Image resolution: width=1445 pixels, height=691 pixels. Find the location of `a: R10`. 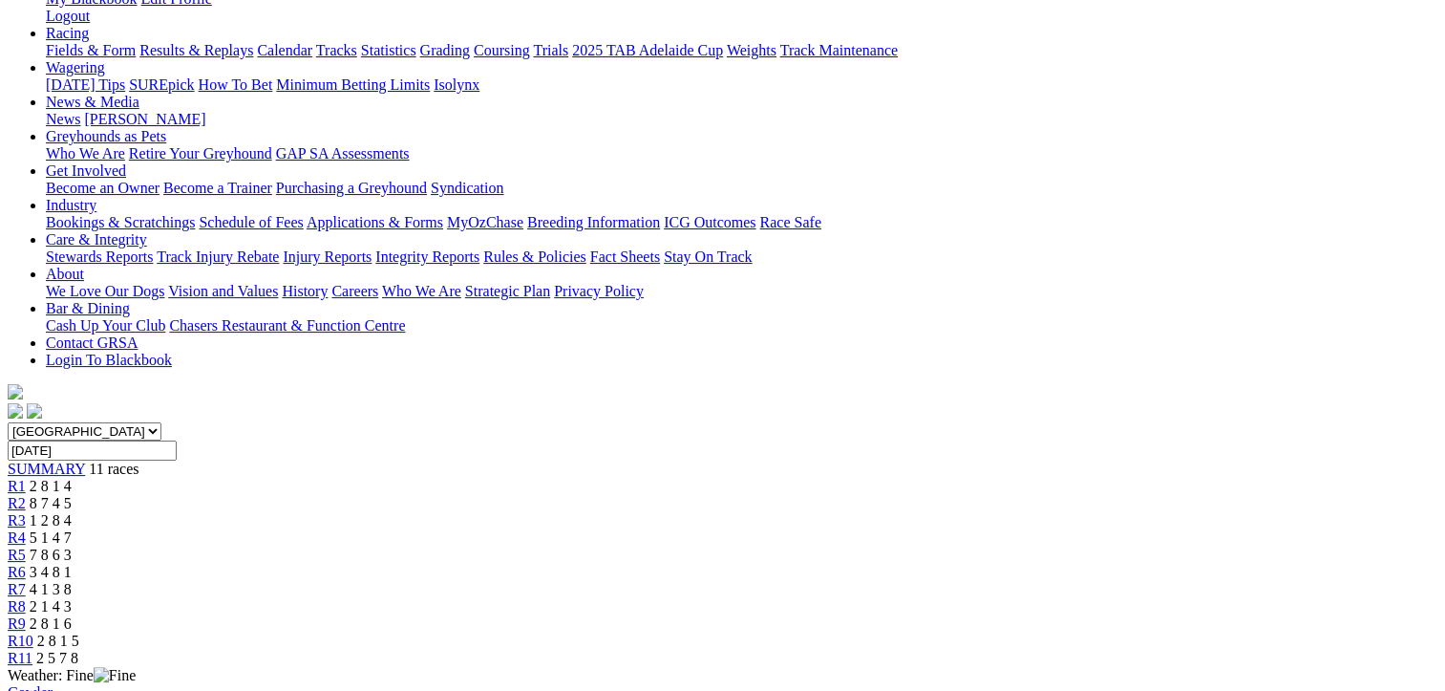

a: R10 is located at coordinates (20, 640).